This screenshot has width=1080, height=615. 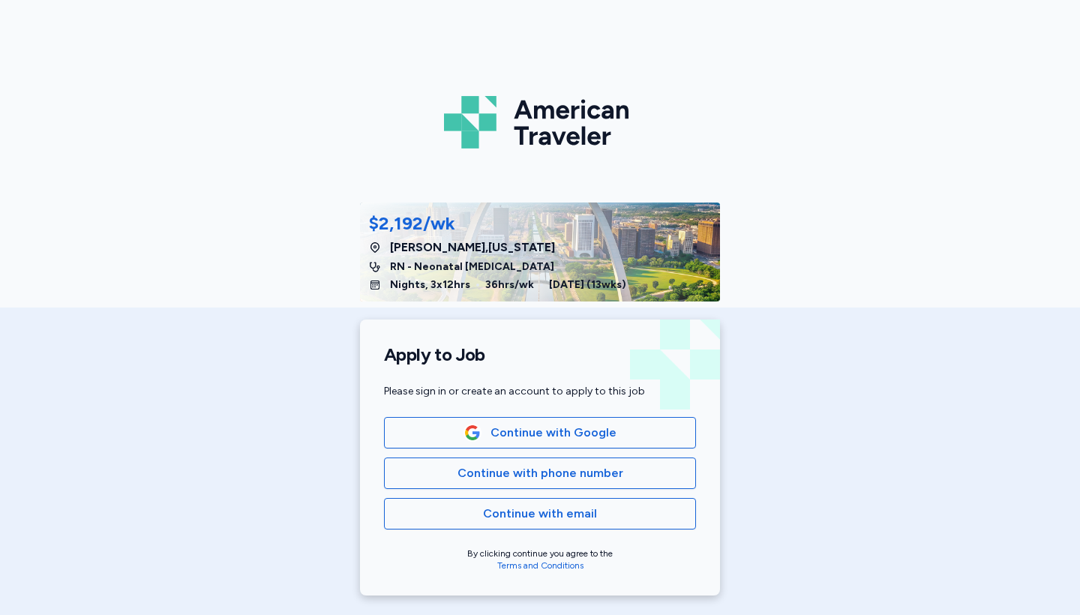 I want to click on h1: Apply to Job, so click(x=540, y=355).